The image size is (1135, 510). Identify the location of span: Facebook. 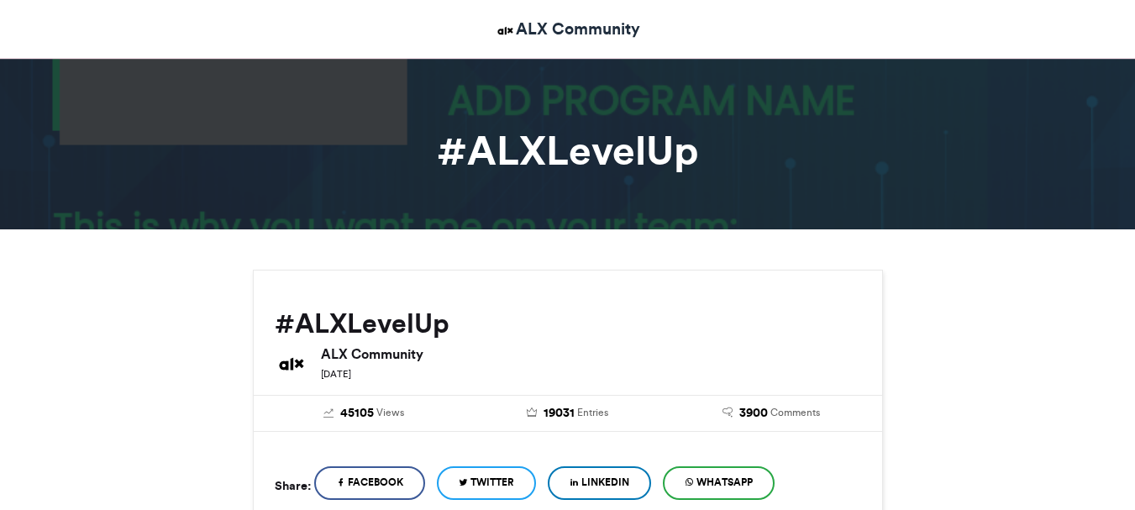
(376, 482).